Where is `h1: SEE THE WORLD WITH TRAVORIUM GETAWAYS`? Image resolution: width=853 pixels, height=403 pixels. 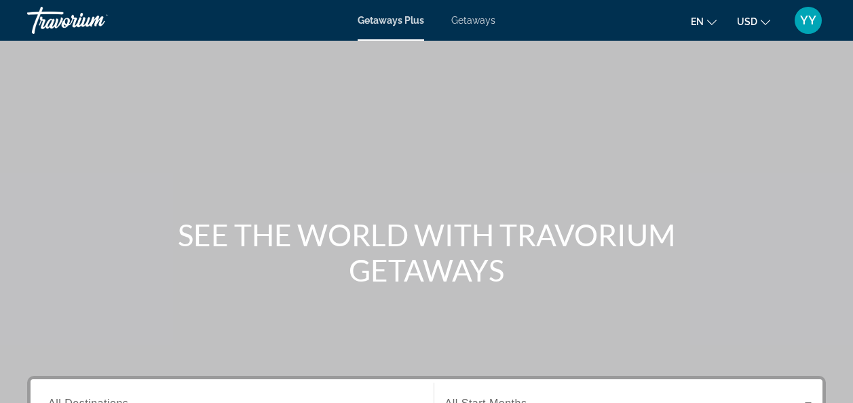 h1: SEE THE WORLD WITH TRAVORIUM GETAWAYS is located at coordinates (427, 252).